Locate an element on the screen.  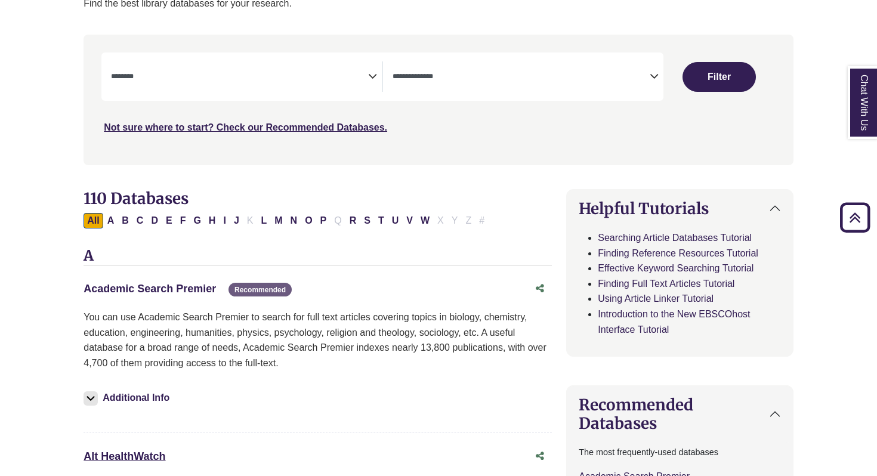
button: All is located at coordinates (93, 221).